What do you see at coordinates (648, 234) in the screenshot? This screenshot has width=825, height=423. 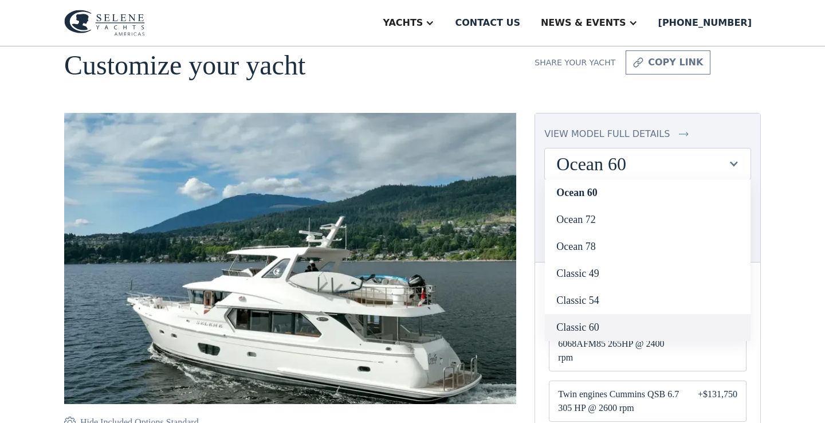 I see `div: Prices in USD, and subject to change - please contact us for official quote.` at bounding box center [648, 234].